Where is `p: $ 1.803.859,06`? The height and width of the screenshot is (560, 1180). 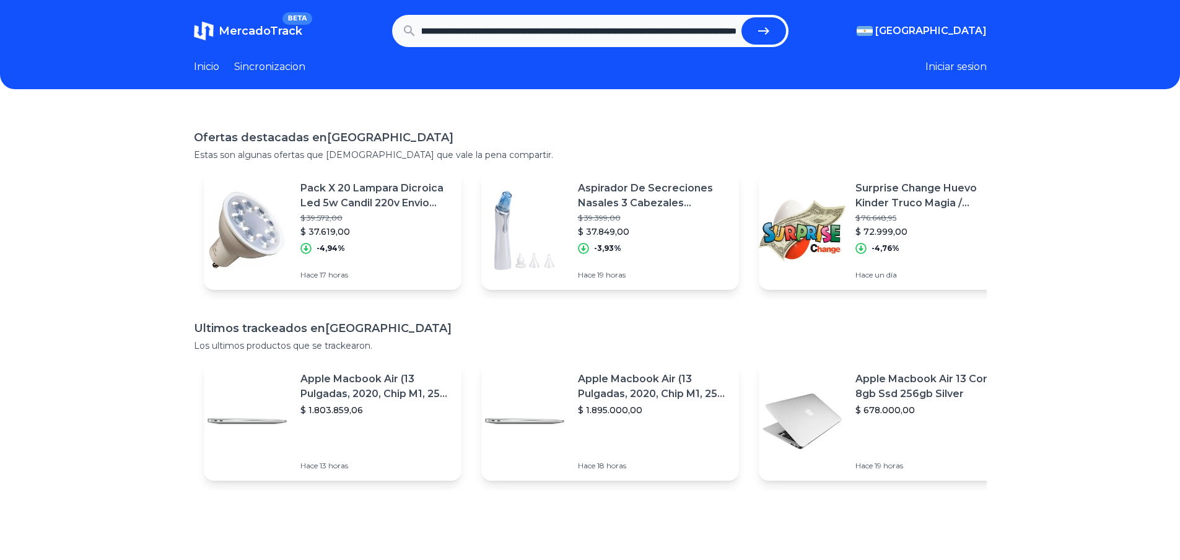
p: $ 1.803.859,06 is located at coordinates (376, 410).